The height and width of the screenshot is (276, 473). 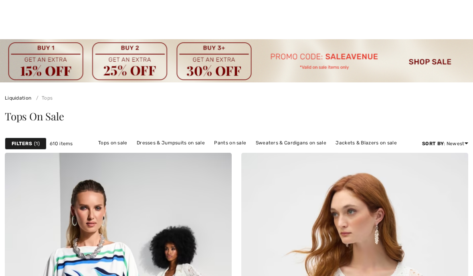 What do you see at coordinates (291, 143) in the screenshot?
I see `a: Sweaters & Cardigans on sale` at bounding box center [291, 143].